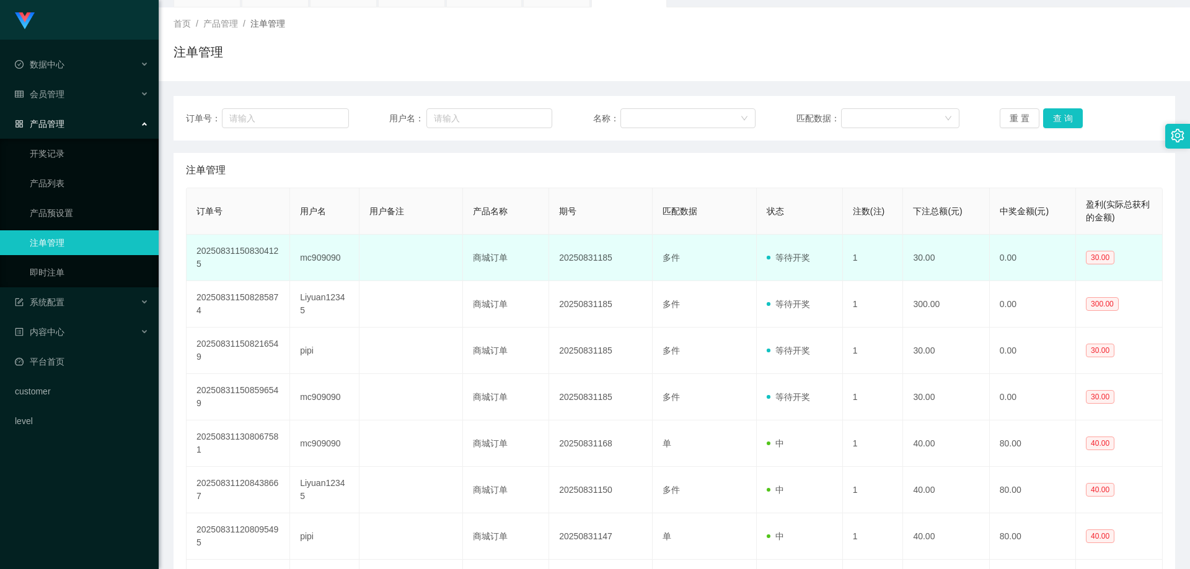 This screenshot has height=569, width=1190. What do you see at coordinates (238, 304) in the screenshot?
I see `td: 202508311508285874` at bounding box center [238, 304].